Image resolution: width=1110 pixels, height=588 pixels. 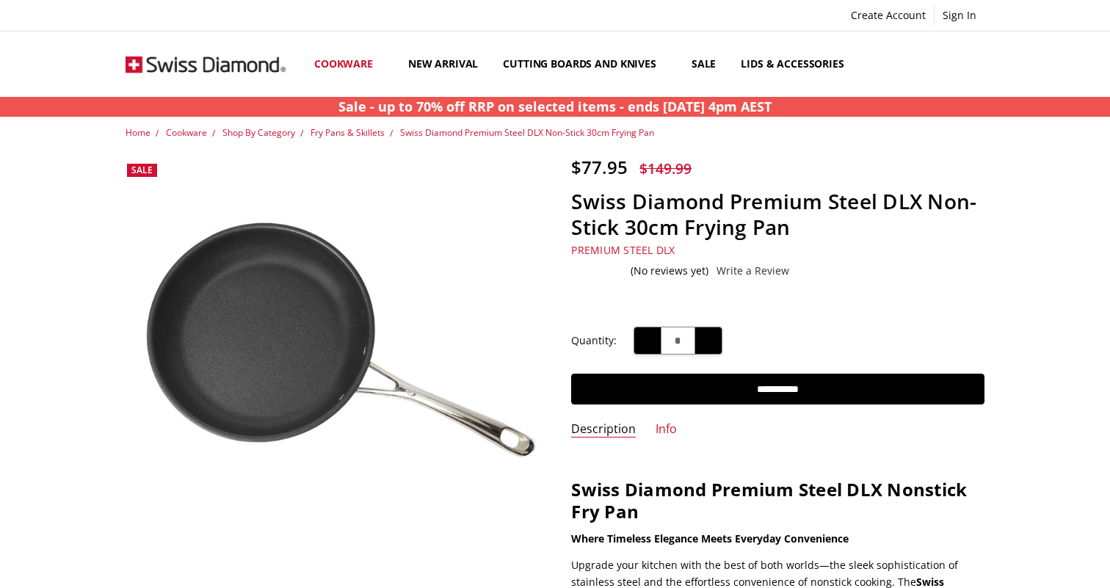 I want to click on img: Swiss Diamond Premium Steel DLX Non-Stick 30cm Frying Pan, so click(x=332, y=363).